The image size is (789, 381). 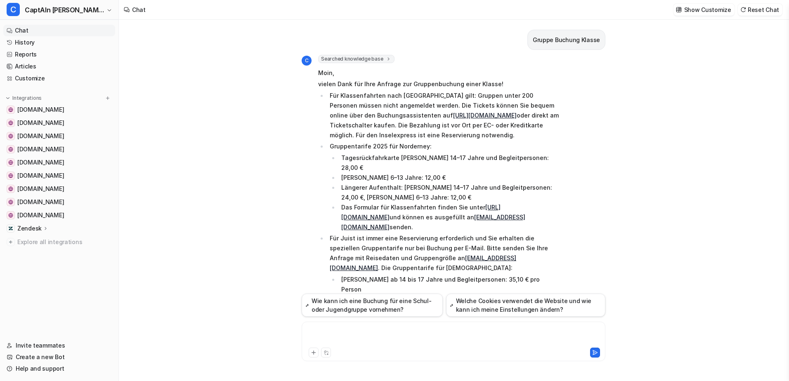 What do you see at coordinates (59, 43) in the screenshot?
I see `a: History` at bounding box center [59, 43].